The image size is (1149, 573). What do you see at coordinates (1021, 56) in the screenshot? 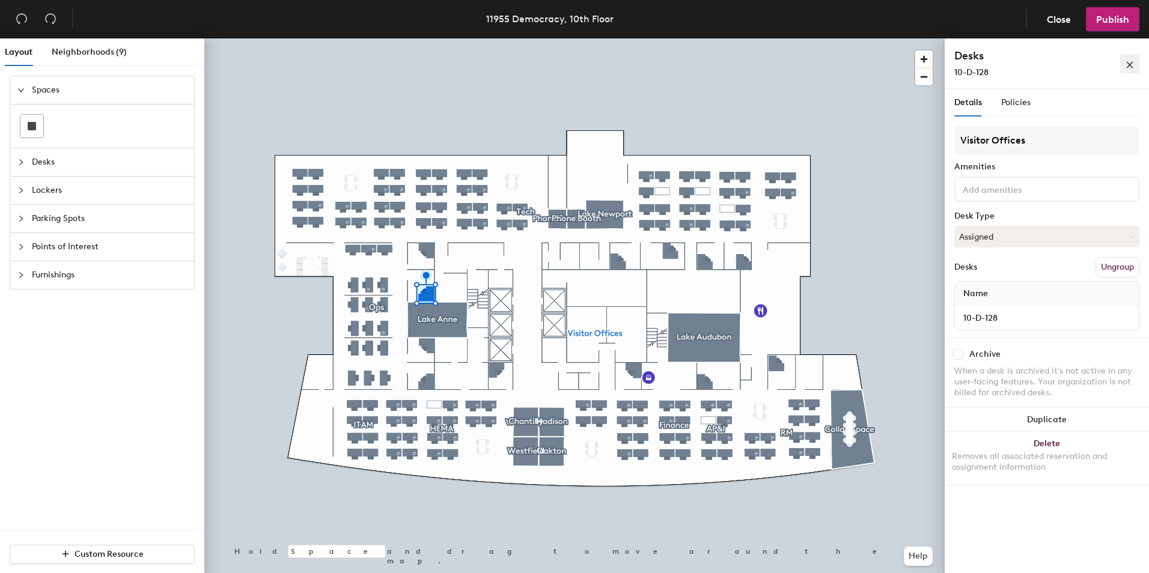
I see `h4: Desks` at bounding box center [1021, 56].